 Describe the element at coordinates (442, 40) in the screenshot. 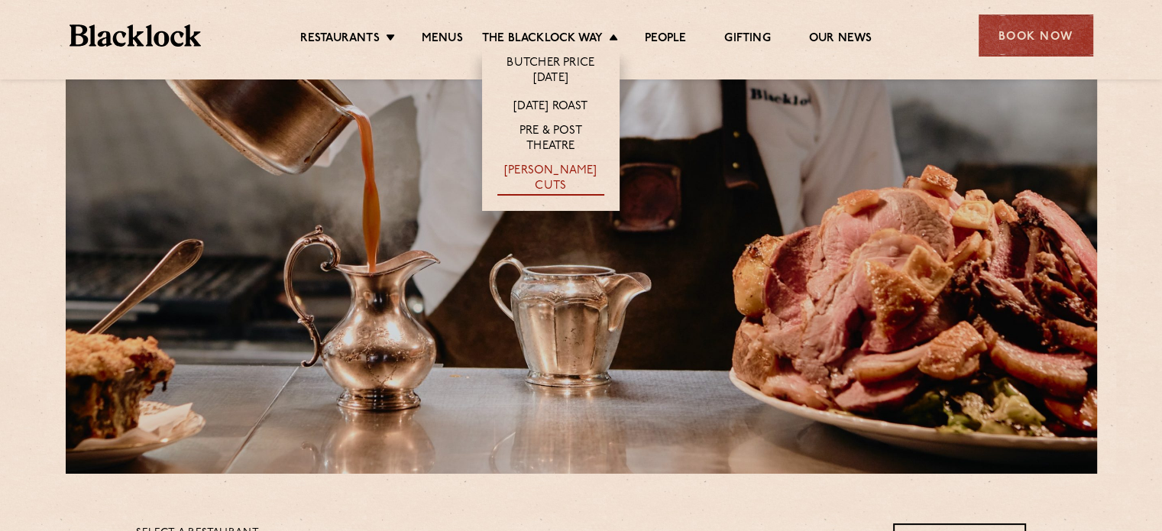

I see `a: Menus` at that location.